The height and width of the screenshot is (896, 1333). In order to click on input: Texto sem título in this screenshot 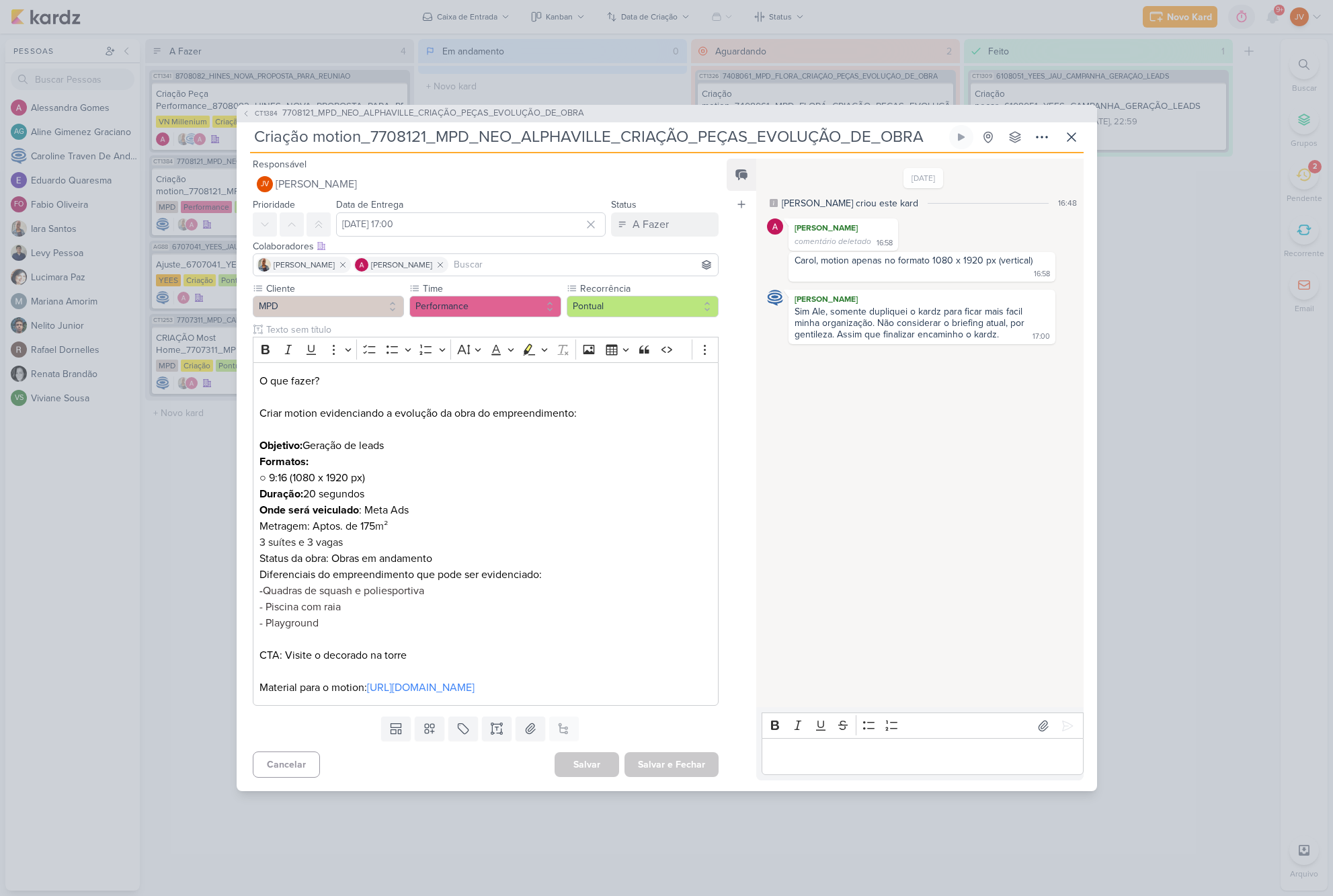, I will do `click(492, 329)`.